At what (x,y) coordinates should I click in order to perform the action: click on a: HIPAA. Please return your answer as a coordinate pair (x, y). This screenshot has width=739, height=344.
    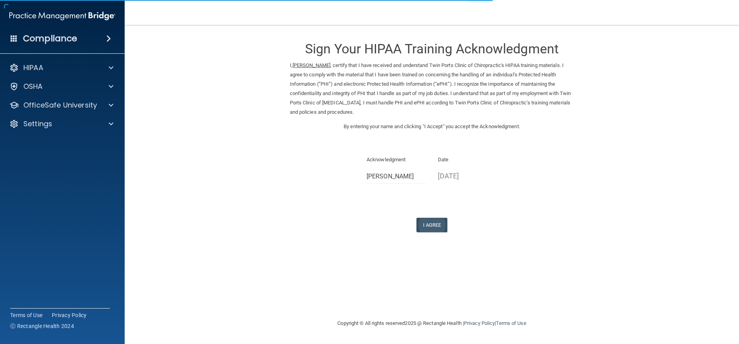
    Looking at the image, I should click on (61, 68).